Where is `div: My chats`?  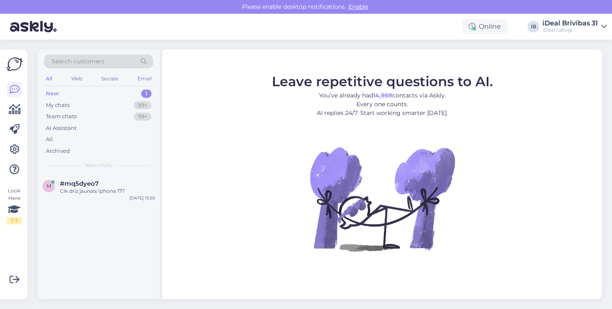
div: My chats is located at coordinates (57, 105).